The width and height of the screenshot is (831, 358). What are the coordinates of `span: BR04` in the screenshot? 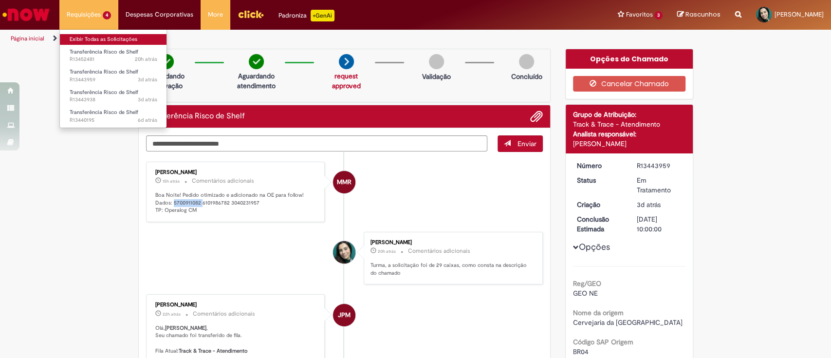 It's located at (581, 352).